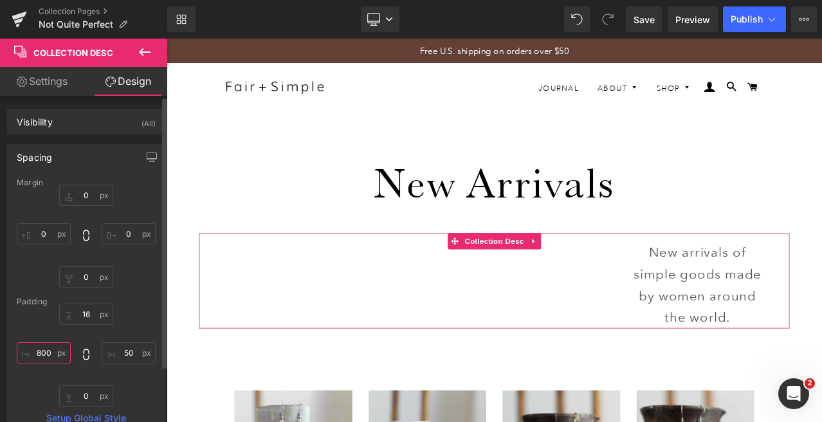 The image size is (822, 422). What do you see at coordinates (76, 24) in the screenshot?
I see `span: Not Quite Perfect` at bounding box center [76, 24].